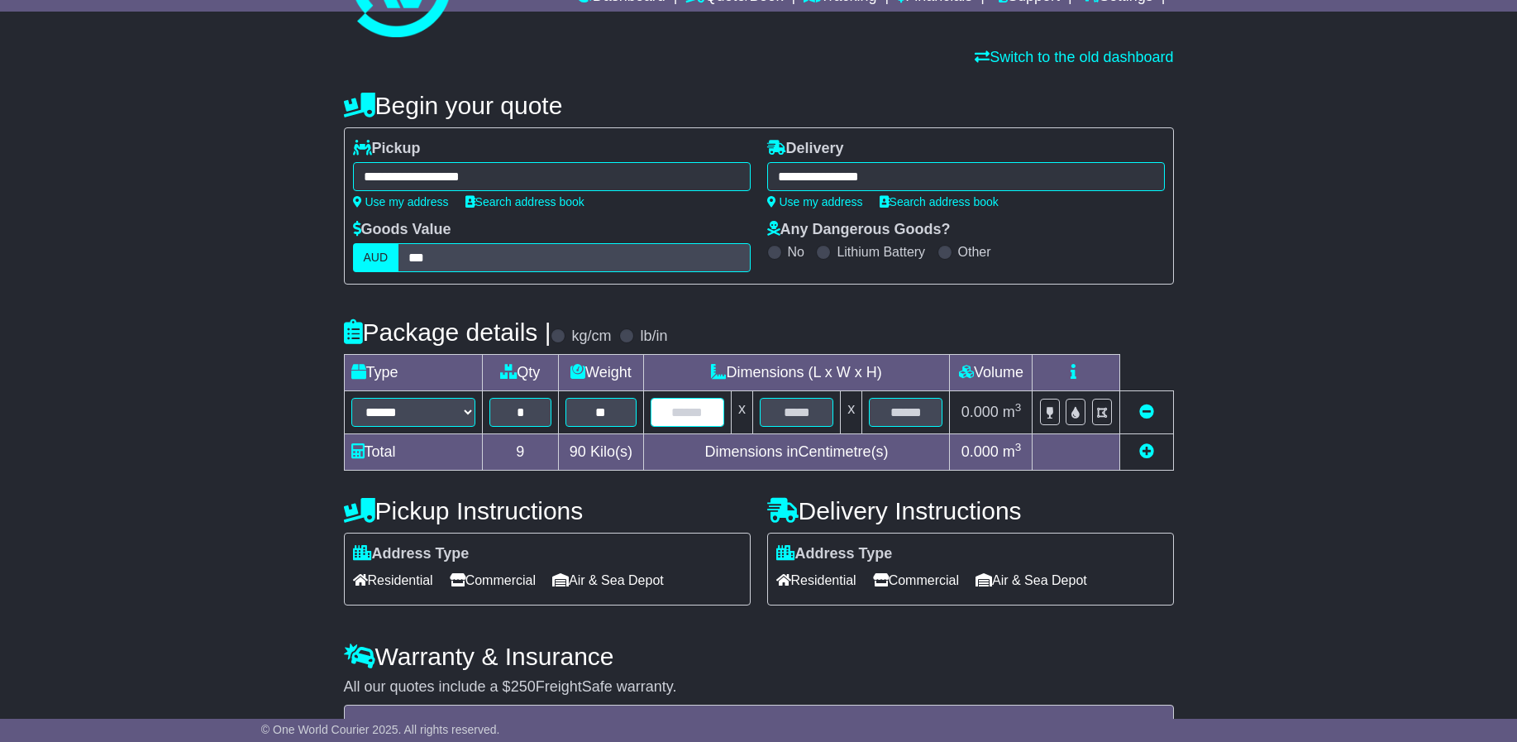  I want to click on a: Remove this item, so click(1147, 412).